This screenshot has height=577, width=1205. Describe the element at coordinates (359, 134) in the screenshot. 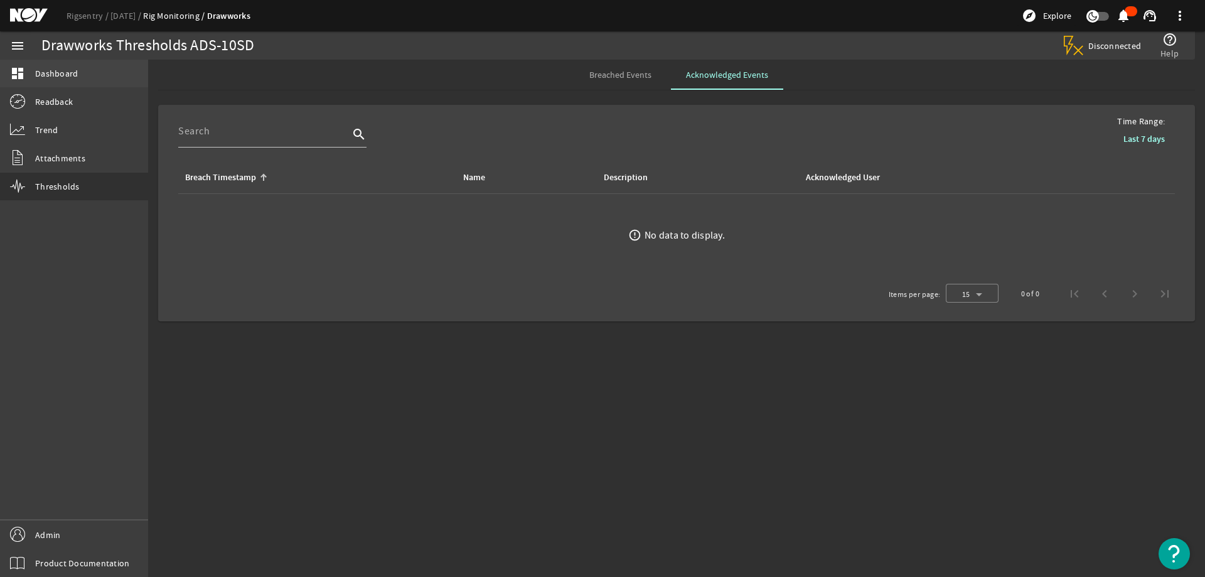

I see `i: search` at that location.